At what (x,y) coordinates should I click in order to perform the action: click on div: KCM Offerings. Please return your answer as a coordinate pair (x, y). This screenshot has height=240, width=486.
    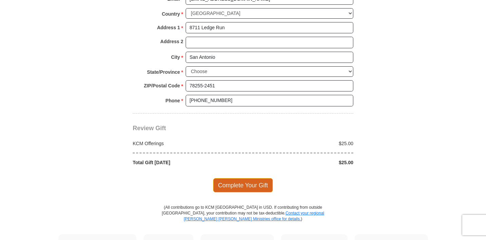
    Looking at the image, I should click on (186, 143).